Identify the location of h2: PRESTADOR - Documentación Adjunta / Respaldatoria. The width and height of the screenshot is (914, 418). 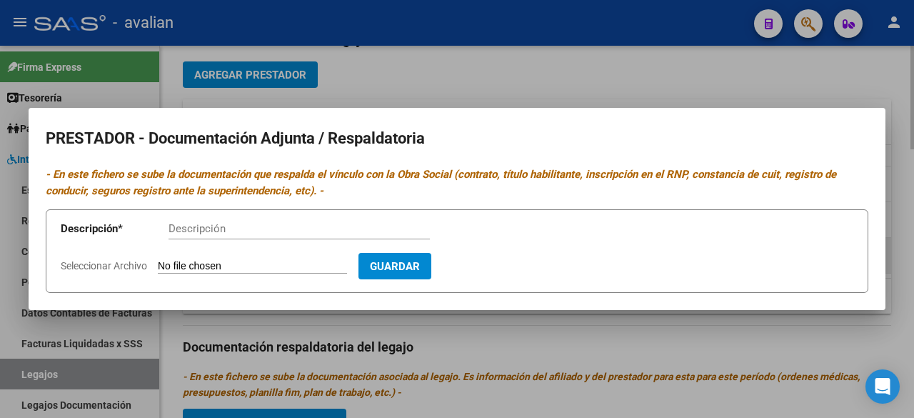
(457, 139).